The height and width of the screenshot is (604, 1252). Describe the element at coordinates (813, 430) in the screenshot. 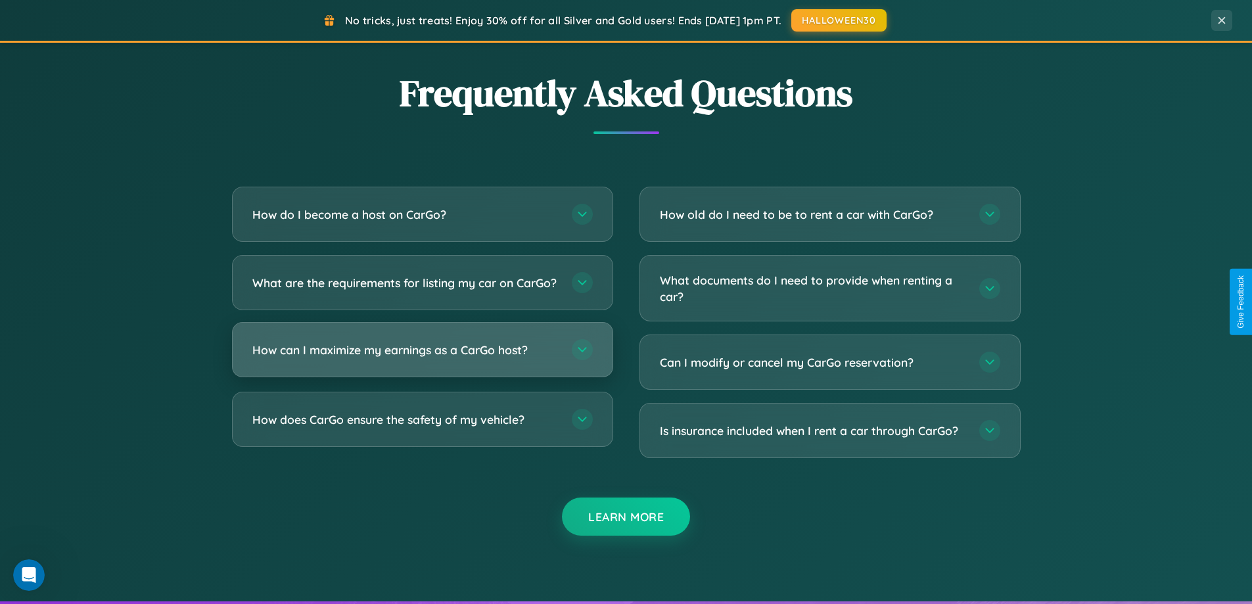

I see `h3: Is insurance included when I rent a car through CarGo?` at that location.